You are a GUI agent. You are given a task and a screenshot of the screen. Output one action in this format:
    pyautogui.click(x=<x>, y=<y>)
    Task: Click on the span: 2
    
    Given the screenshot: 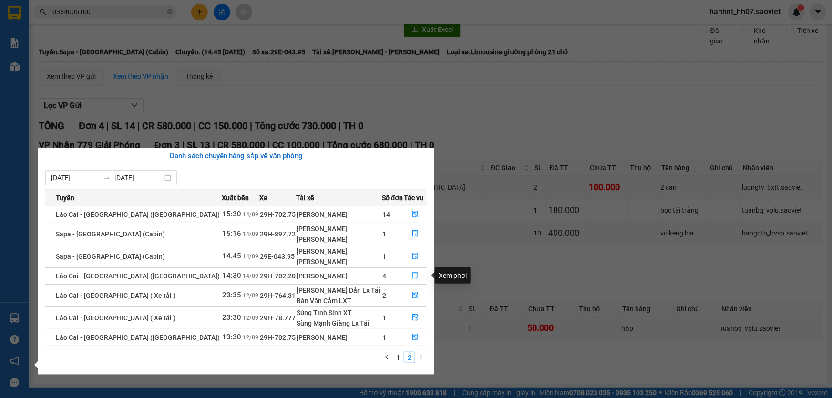 What is the action you would take?
    pyautogui.click(x=384, y=296)
    